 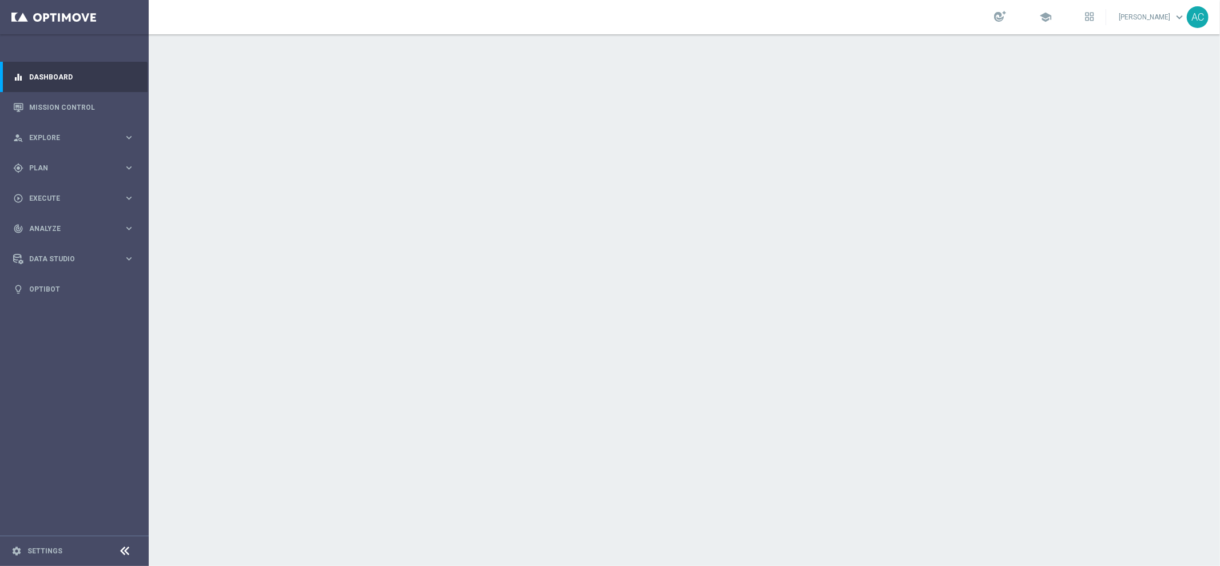 I want to click on span: Analyze, so click(x=76, y=229).